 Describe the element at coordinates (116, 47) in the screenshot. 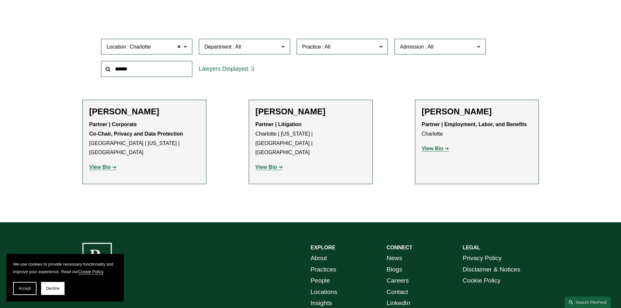

I see `span: Location` at that location.